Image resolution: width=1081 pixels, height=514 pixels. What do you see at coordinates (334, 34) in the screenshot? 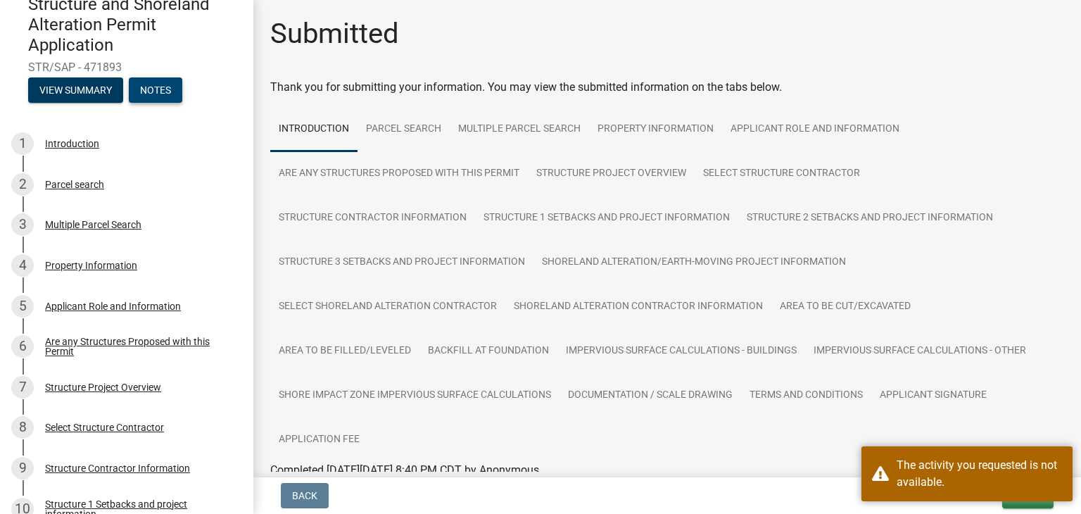
I see `h1: Submitted` at bounding box center [334, 34].